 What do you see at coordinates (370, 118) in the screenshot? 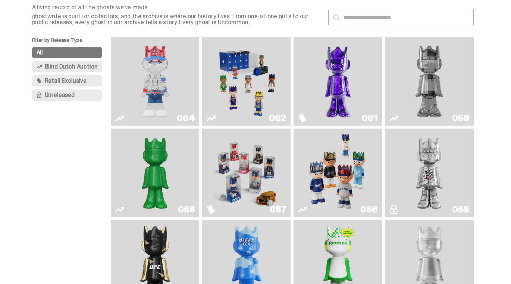
I see `div: 061` at bounding box center [370, 118].